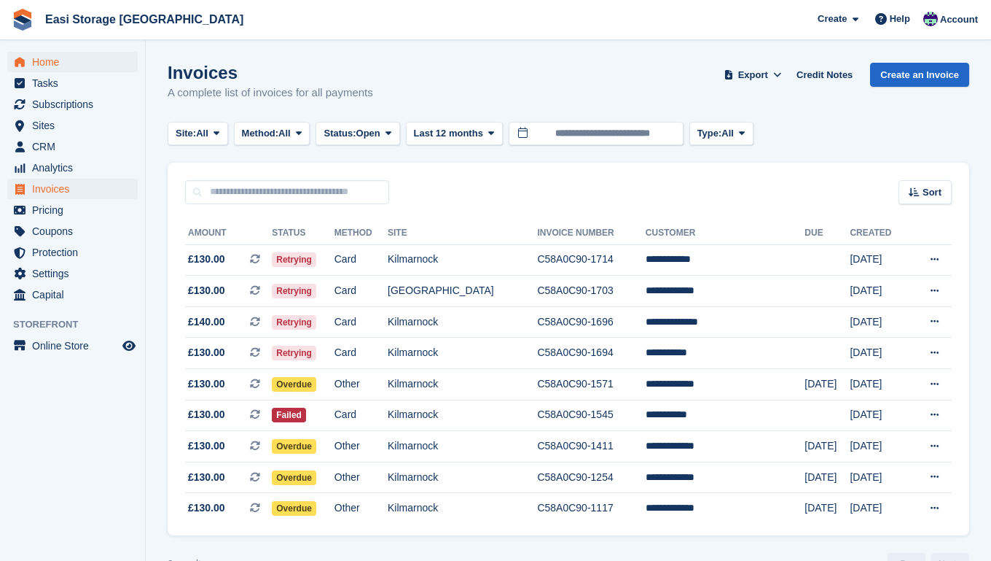  Describe the element at coordinates (76, 273) in the screenshot. I see `span: Settings` at that location.